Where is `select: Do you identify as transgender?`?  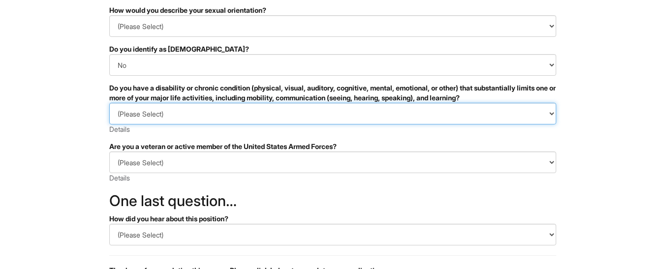
select: Do you identify as transgender? is located at coordinates (333, 65).